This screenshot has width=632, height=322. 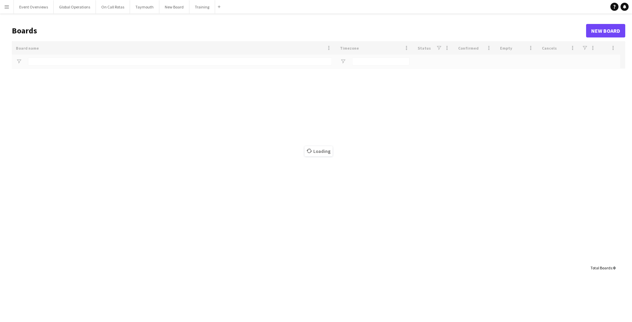 What do you see at coordinates (113, 7) in the screenshot?
I see `button: On Call Rotas` at bounding box center [113, 7].